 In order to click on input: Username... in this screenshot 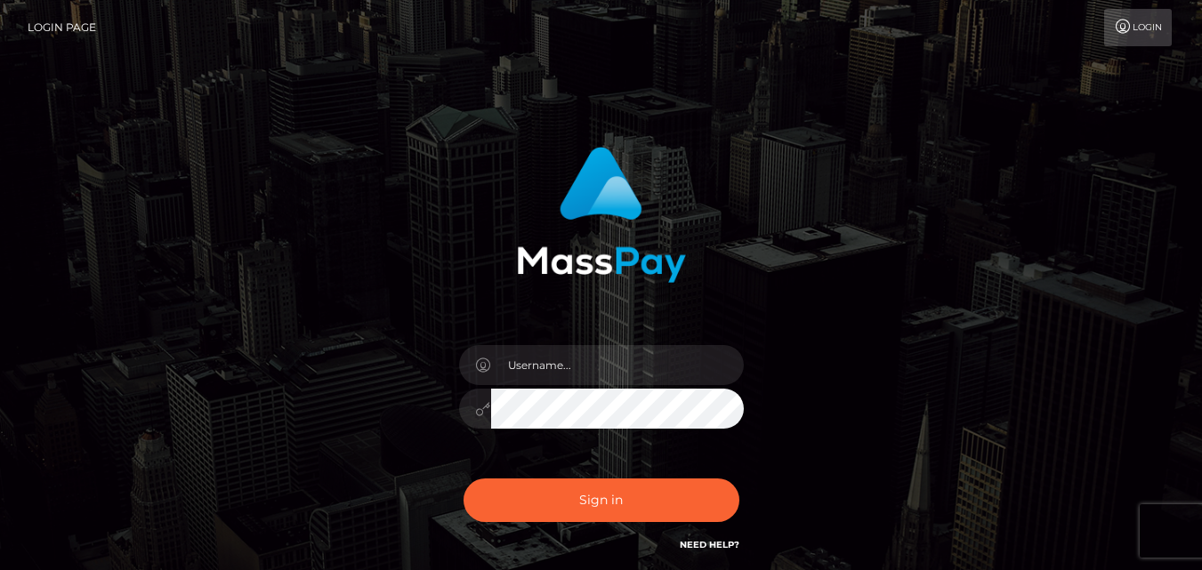, I will do `click(617, 365)`.